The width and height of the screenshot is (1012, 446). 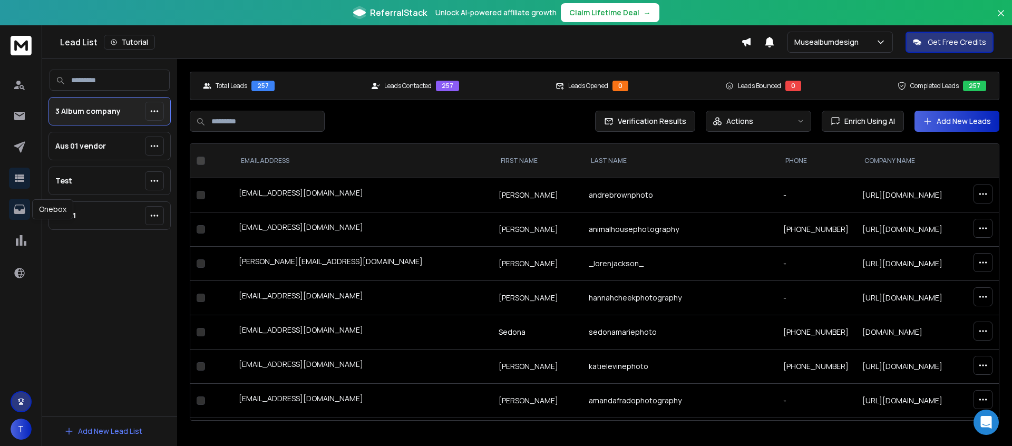 What do you see at coordinates (408, 86) in the screenshot?
I see `p: Leads Contacted` at bounding box center [408, 86].